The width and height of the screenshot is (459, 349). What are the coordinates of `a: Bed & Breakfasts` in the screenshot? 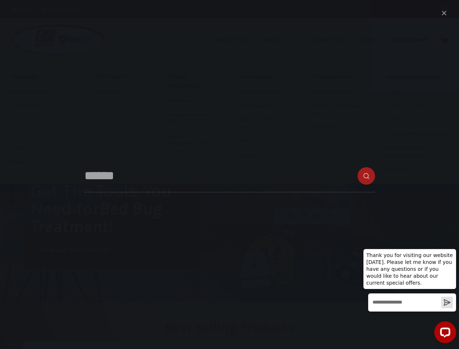 It's located at (42, 92).